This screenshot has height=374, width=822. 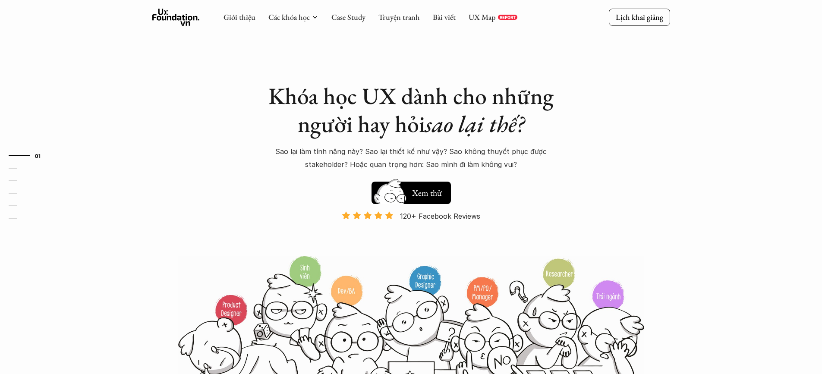 I want to click on h5: Xem thử, so click(x=427, y=193).